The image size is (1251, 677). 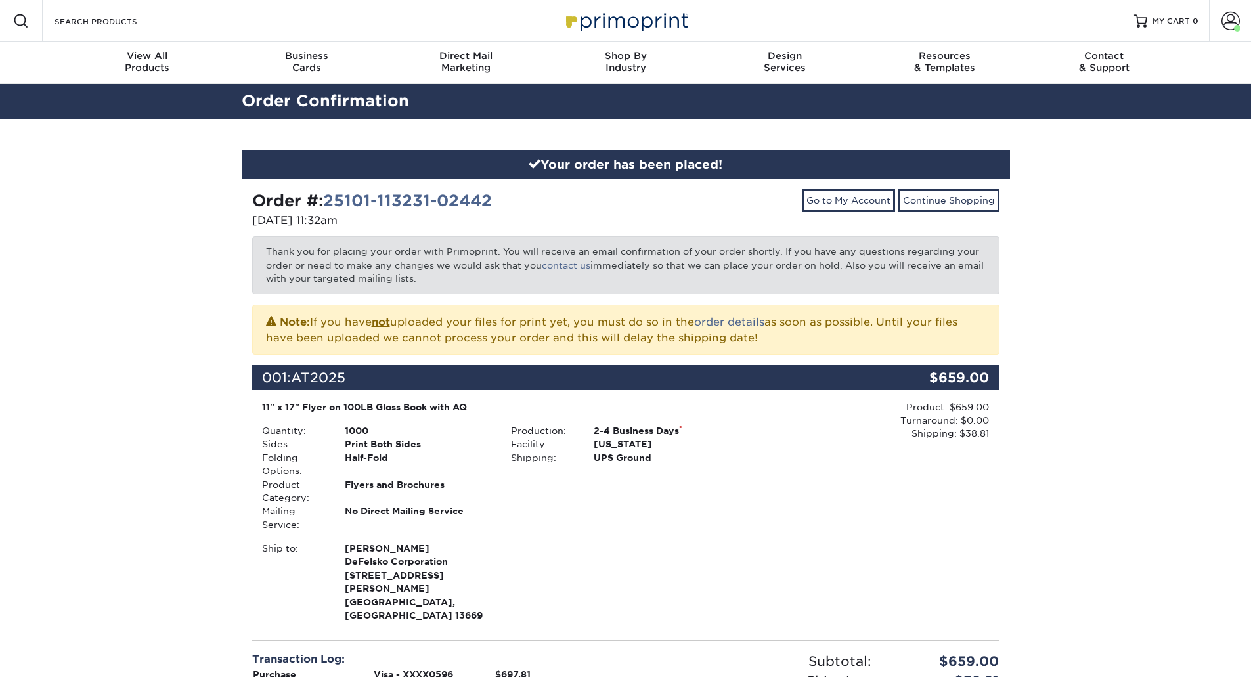 I want to click on div: & Support, so click(x=1104, y=62).